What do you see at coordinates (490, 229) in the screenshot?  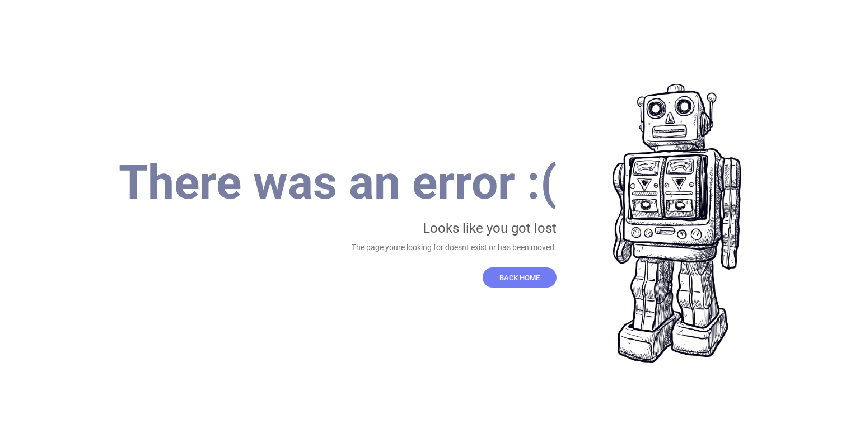 I see `span: Looks like you got lost` at bounding box center [490, 229].